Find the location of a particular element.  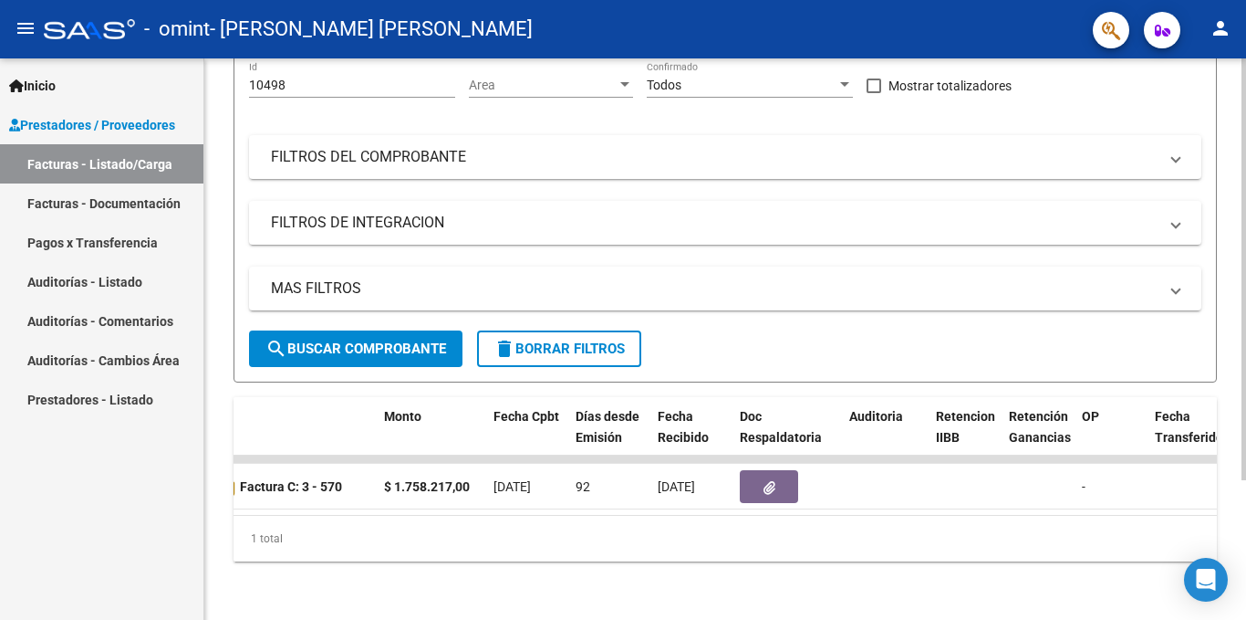

strong: Factura C: 3 - 570 is located at coordinates (291, 486).